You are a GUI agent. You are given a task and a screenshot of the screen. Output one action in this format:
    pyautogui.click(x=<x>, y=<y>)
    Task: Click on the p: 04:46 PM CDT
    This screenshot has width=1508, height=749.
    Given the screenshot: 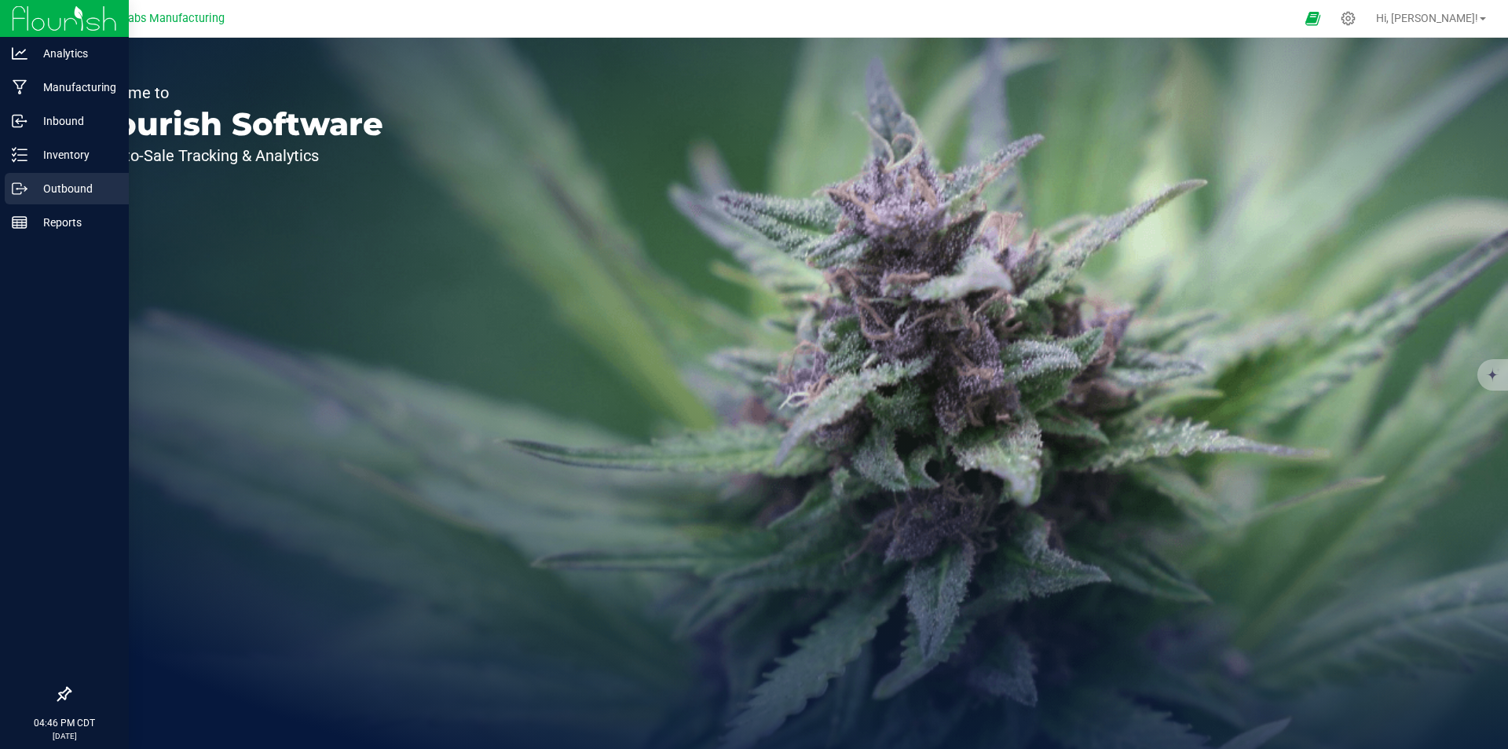 What is the action you would take?
    pyautogui.click(x=64, y=723)
    